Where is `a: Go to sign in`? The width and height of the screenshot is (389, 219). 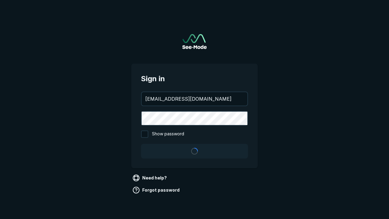
a: Go to sign in is located at coordinates (195, 41).